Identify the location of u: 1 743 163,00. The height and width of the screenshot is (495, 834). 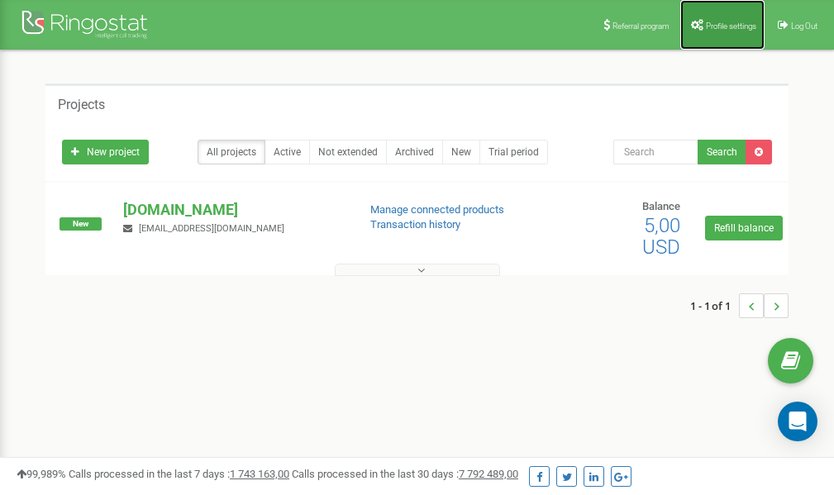
(260, 474).